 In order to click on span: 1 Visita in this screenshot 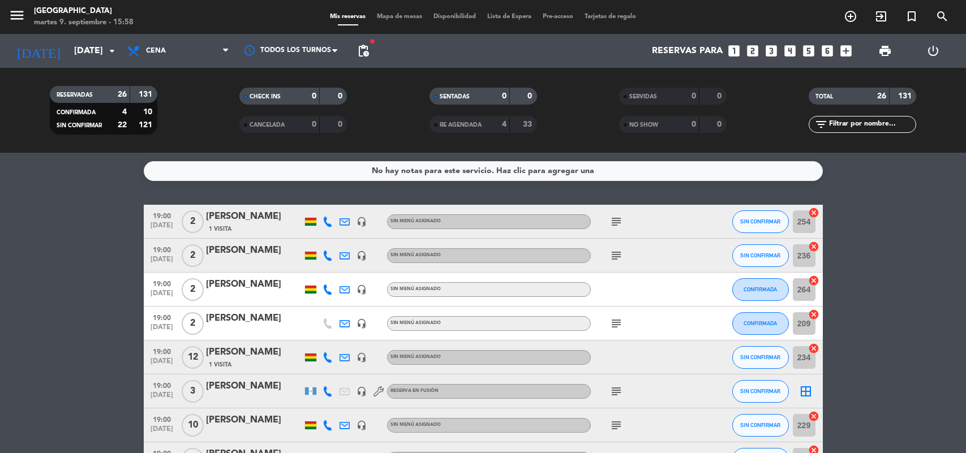, I will do `click(220, 229)`.